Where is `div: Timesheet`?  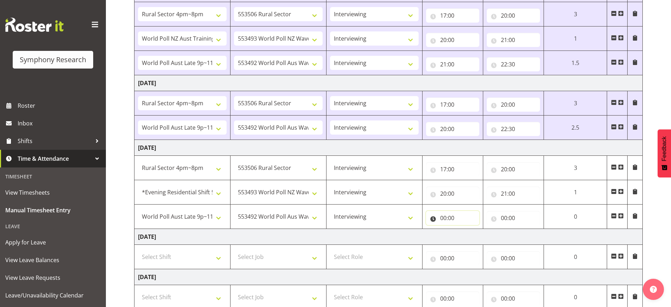 div: Timesheet is located at coordinates (53, 176).